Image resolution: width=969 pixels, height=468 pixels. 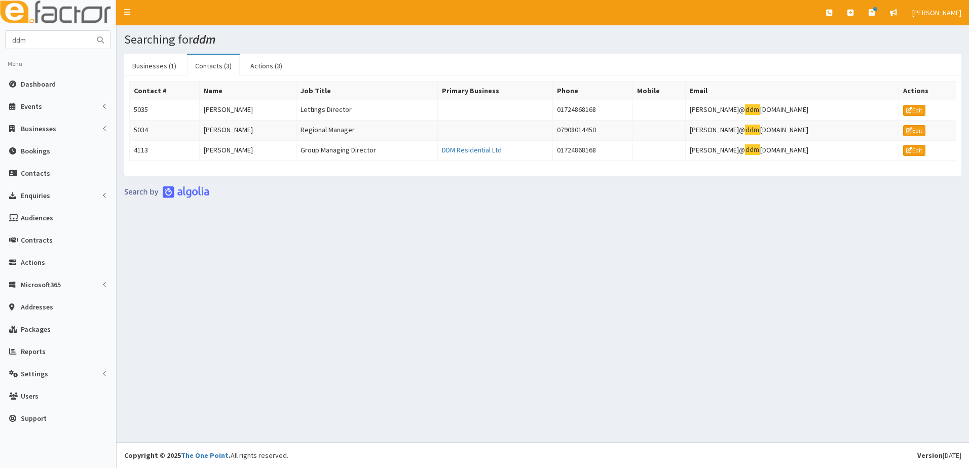 I want to click on th: Contact #, so click(x=165, y=91).